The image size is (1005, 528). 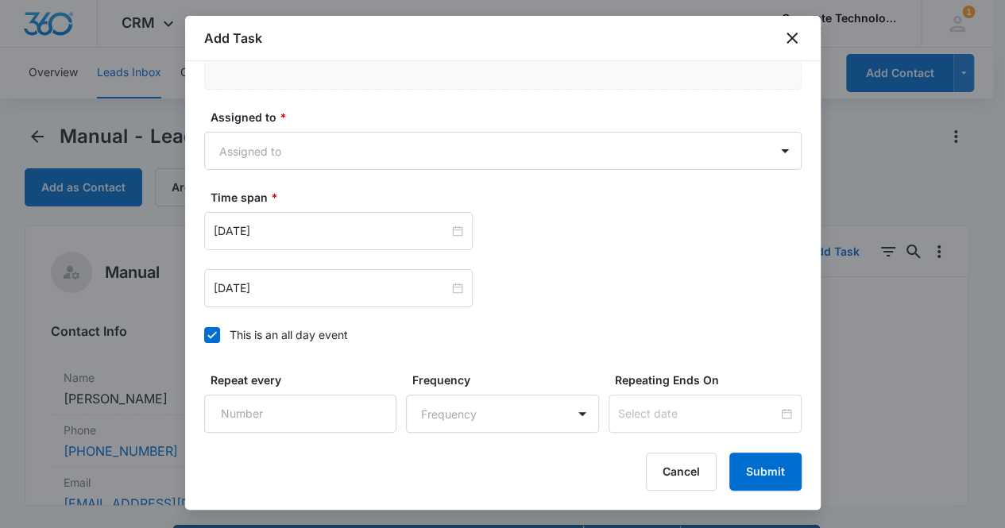 What do you see at coordinates (509, 117) in the screenshot?
I see `label: Assigned to` at bounding box center [509, 117].